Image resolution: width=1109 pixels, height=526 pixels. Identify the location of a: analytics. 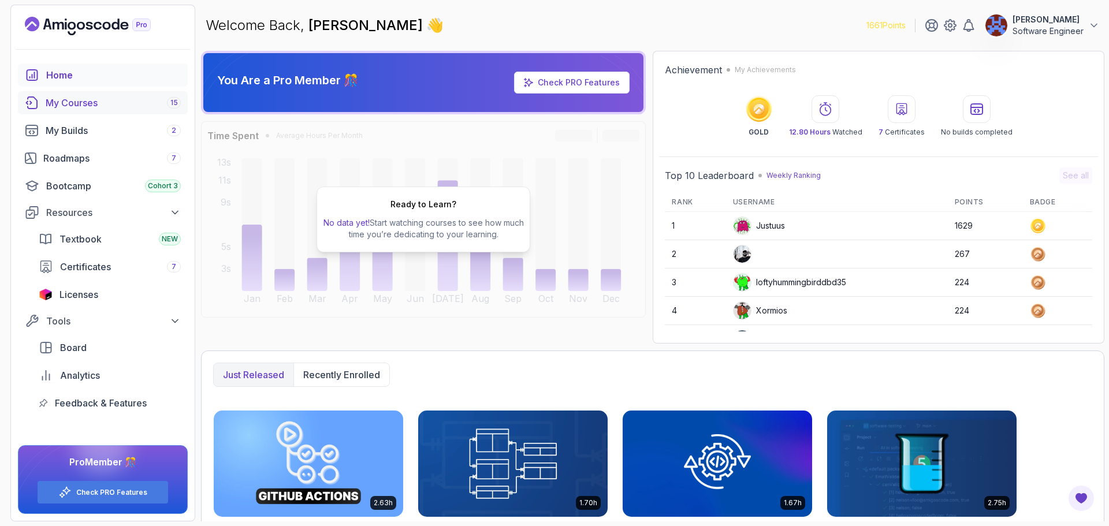
(110, 375).